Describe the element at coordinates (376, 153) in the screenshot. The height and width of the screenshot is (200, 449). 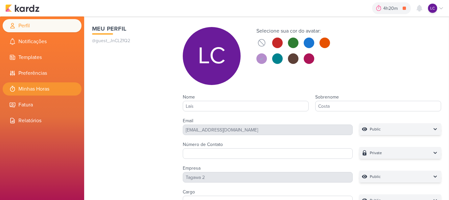
I see `p: Private` at that location.